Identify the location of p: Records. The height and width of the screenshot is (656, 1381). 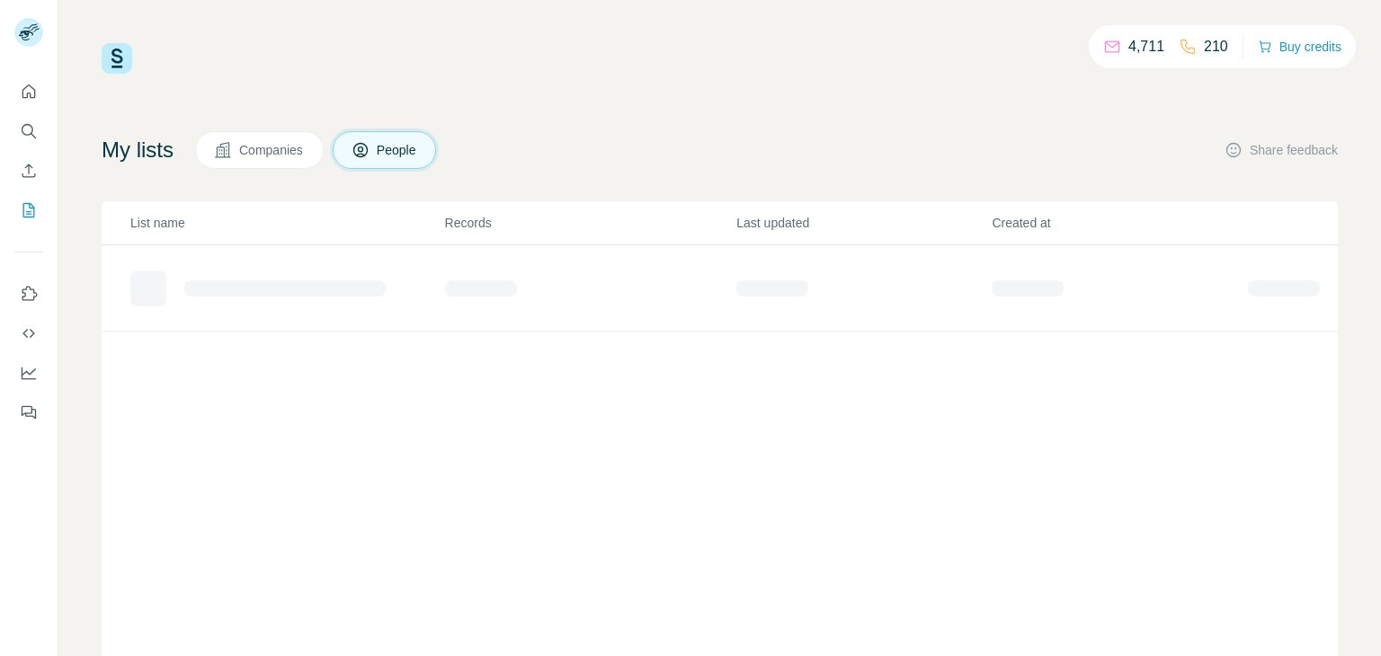
(590, 223).